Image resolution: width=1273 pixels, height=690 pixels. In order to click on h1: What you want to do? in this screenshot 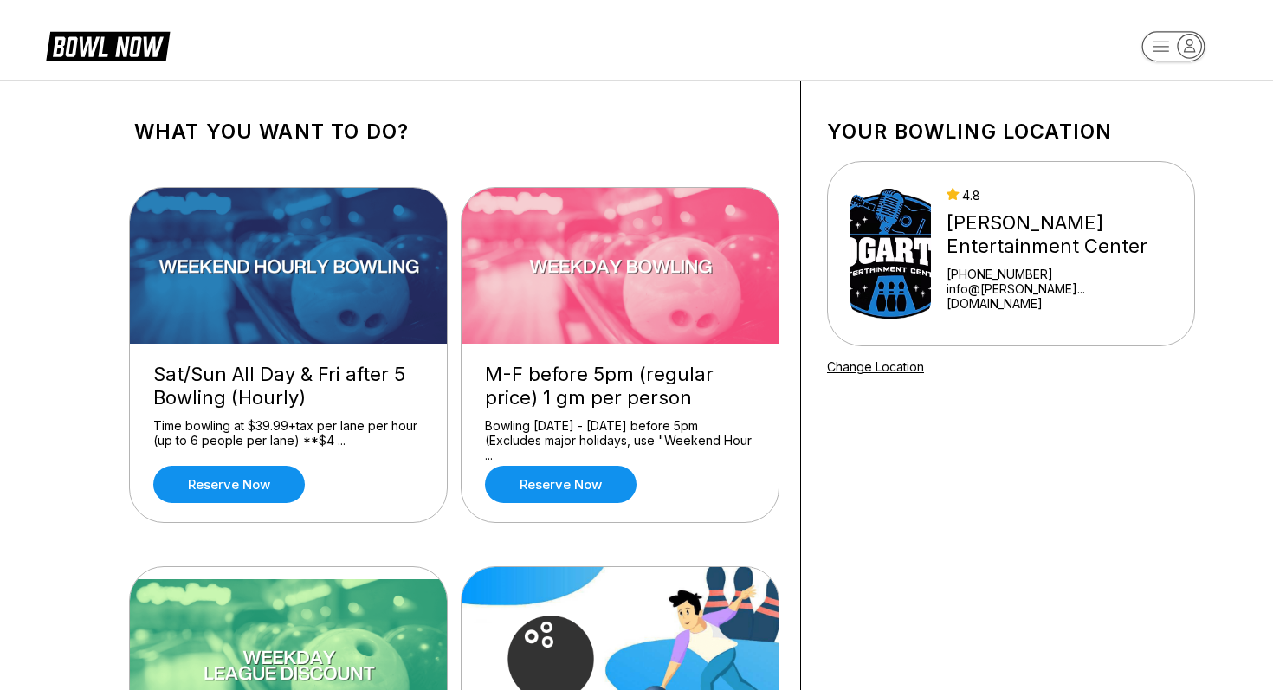, I will do `click(454, 132)`.